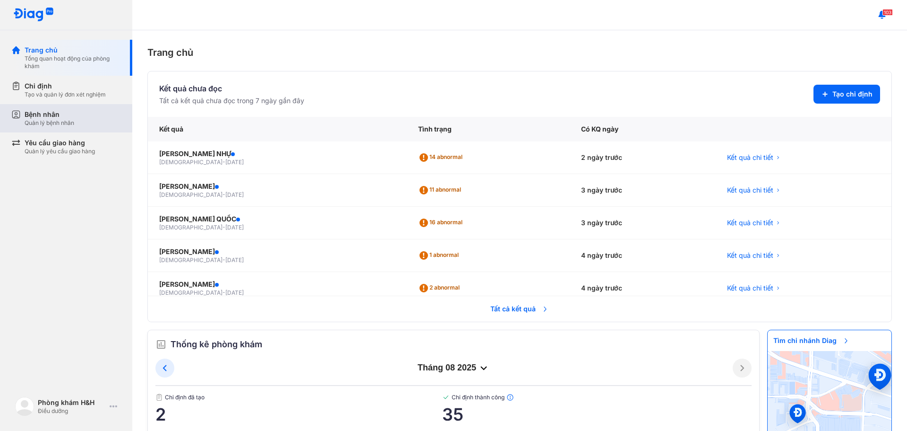 The height and width of the screenshot is (431, 907). What do you see at coordinates (159, 397) in the screenshot?
I see `img: document.50c4cfd0.svg` at bounding box center [159, 397].